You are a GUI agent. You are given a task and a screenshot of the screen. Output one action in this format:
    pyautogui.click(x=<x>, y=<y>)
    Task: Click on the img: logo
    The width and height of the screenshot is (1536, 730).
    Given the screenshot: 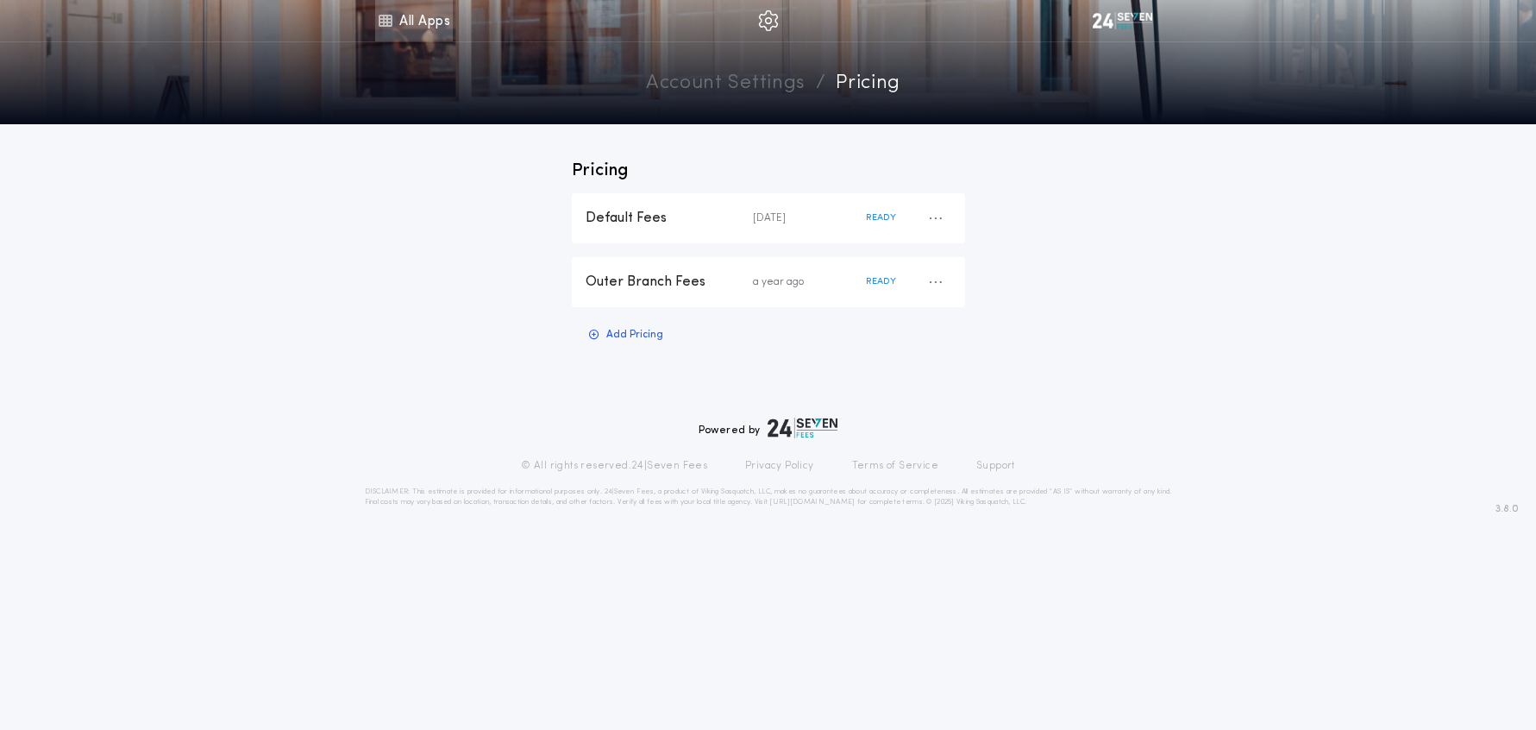 What is the action you would take?
    pyautogui.click(x=803, y=428)
    